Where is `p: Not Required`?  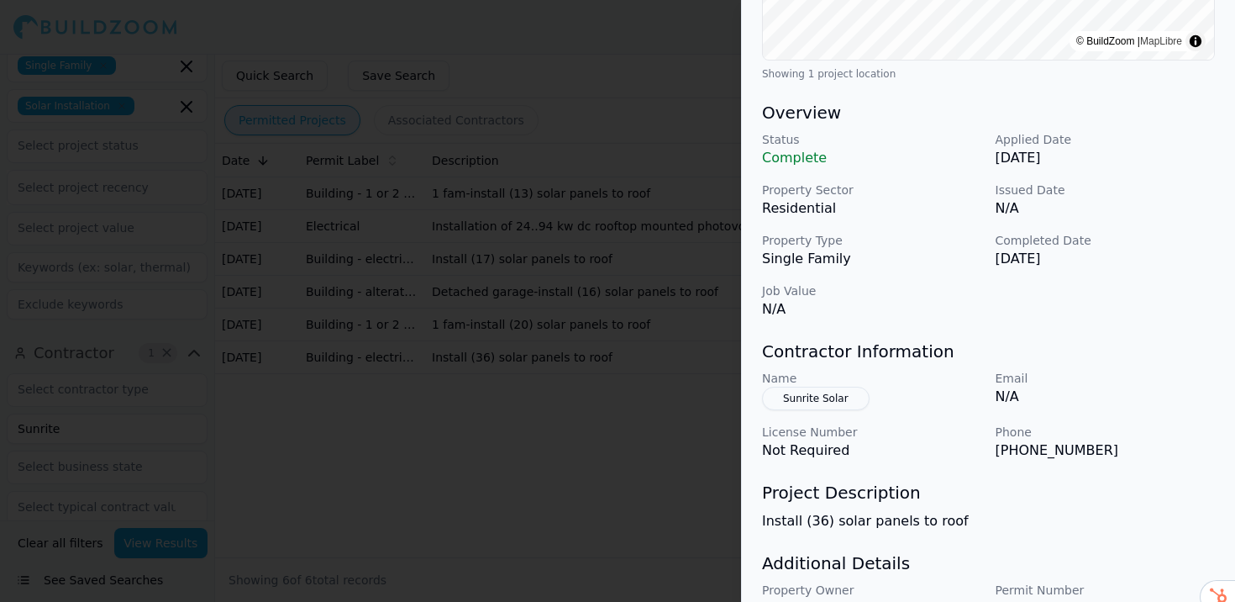 p: Not Required is located at coordinates (872, 450).